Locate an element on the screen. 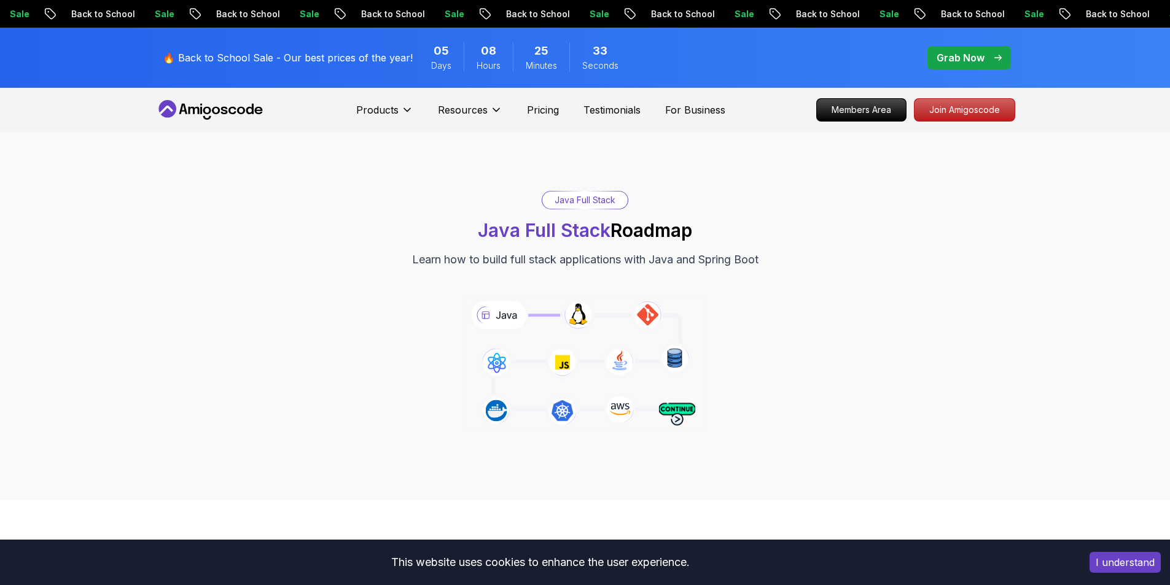  div: Java Full Stack is located at coordinates (585, 200).